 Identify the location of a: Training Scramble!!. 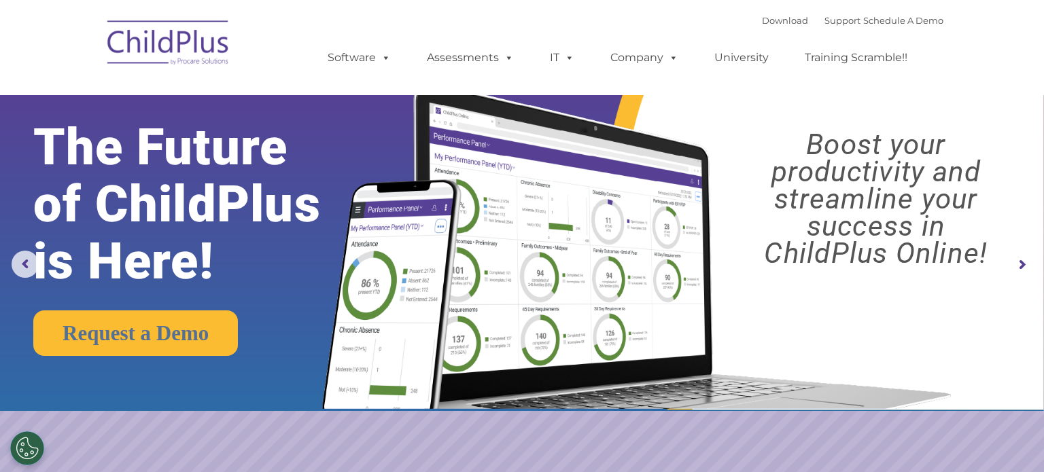
(856, 58).